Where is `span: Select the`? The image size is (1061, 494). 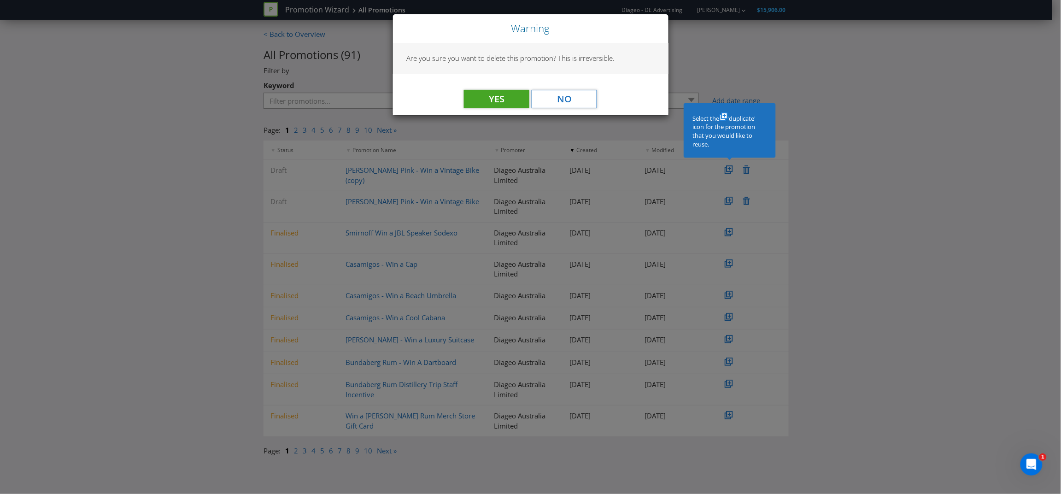
span: Select the is located at coordinates (706, 118).